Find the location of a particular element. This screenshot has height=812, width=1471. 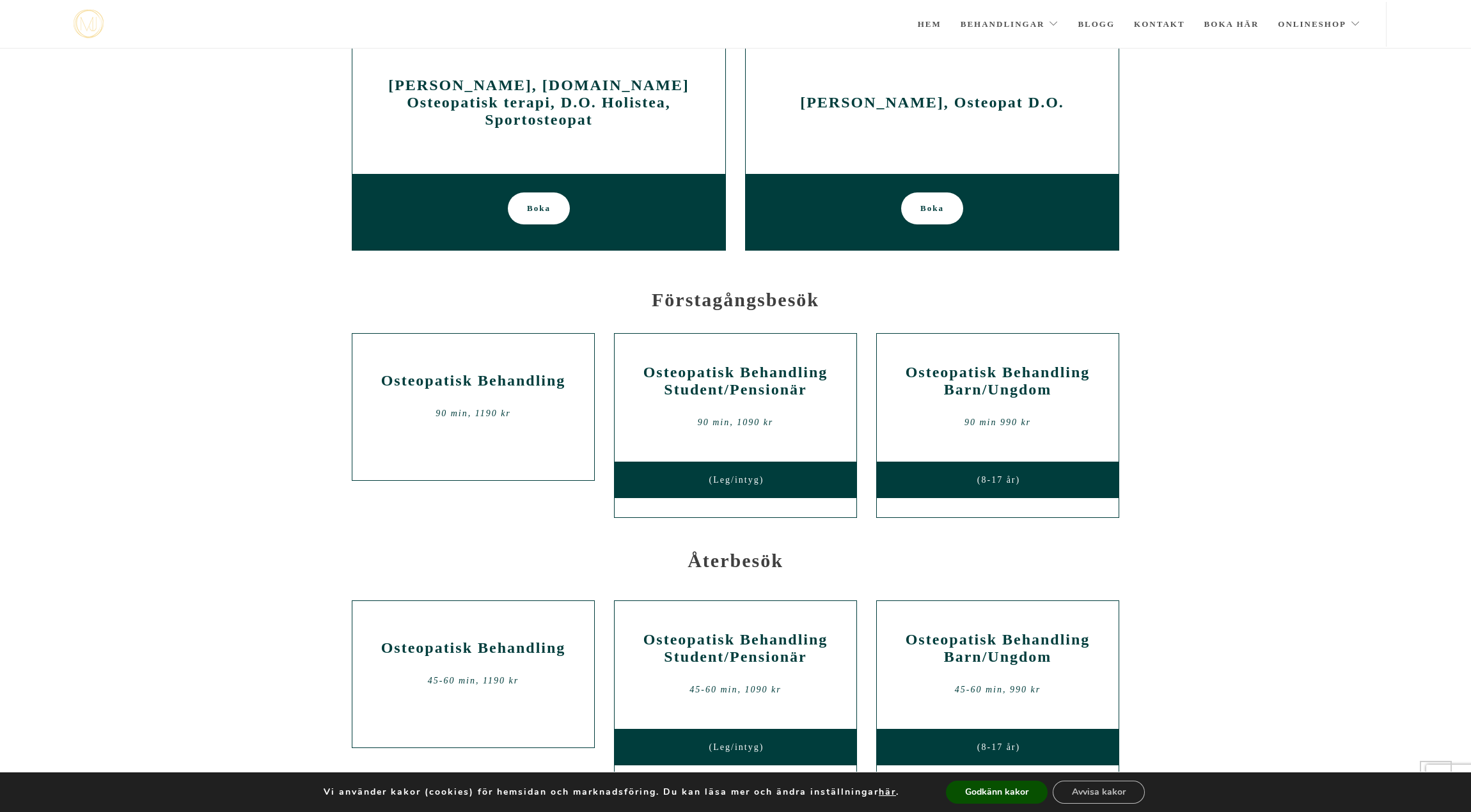

a: Blogg is located at coordinates (1097, 24).